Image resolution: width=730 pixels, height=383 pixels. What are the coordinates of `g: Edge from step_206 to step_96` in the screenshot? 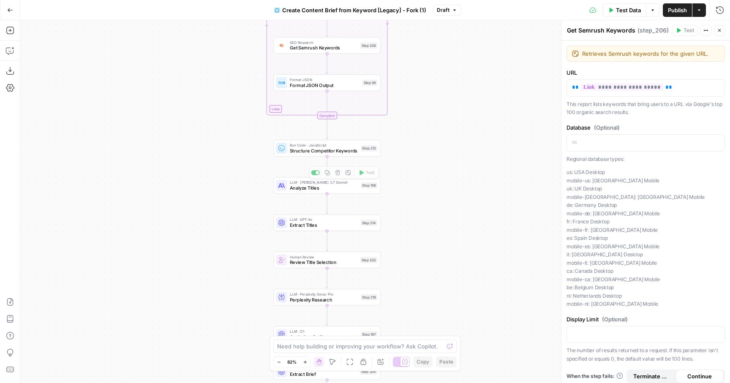 It's located at (327, 63).